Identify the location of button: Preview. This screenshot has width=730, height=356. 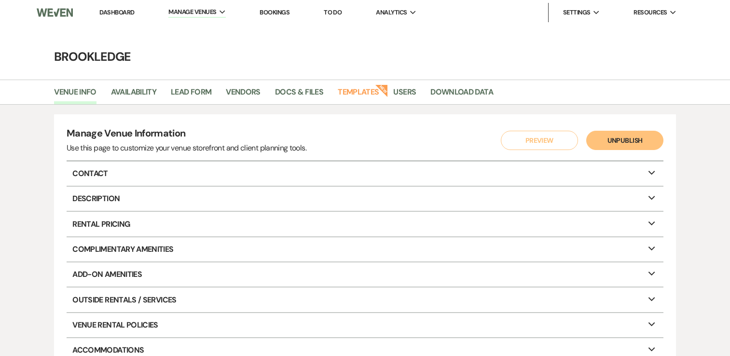
(539, 140).